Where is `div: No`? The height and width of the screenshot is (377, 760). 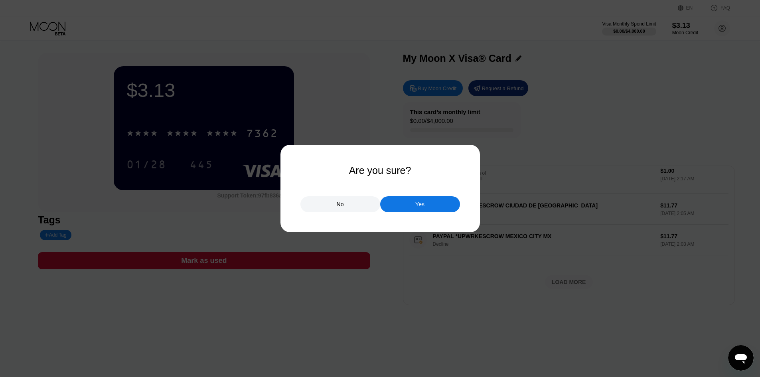
div: No is located at coordinates (341, 204).